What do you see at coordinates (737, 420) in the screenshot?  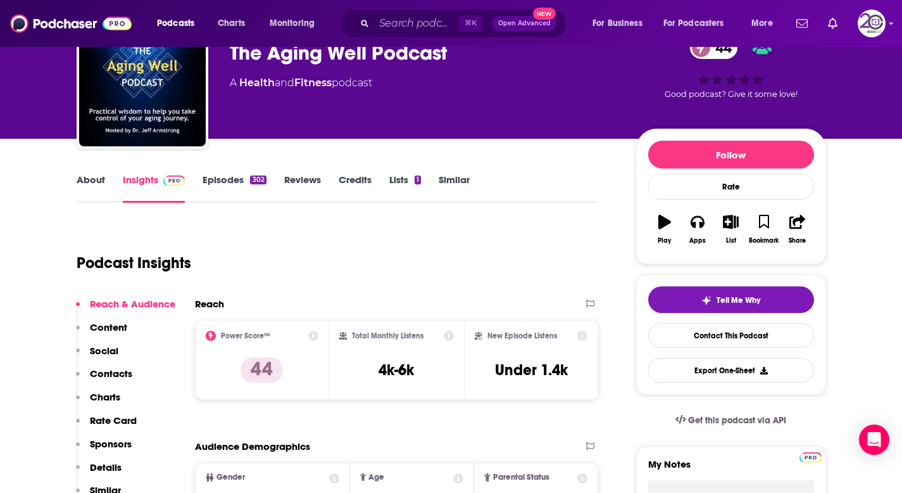 I see `span: Get this podcast via API` at bounding box center [737, 420].